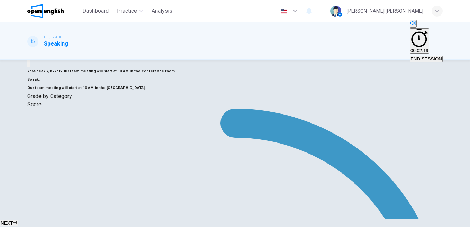  I want to click on img: en, so click(284, 11).